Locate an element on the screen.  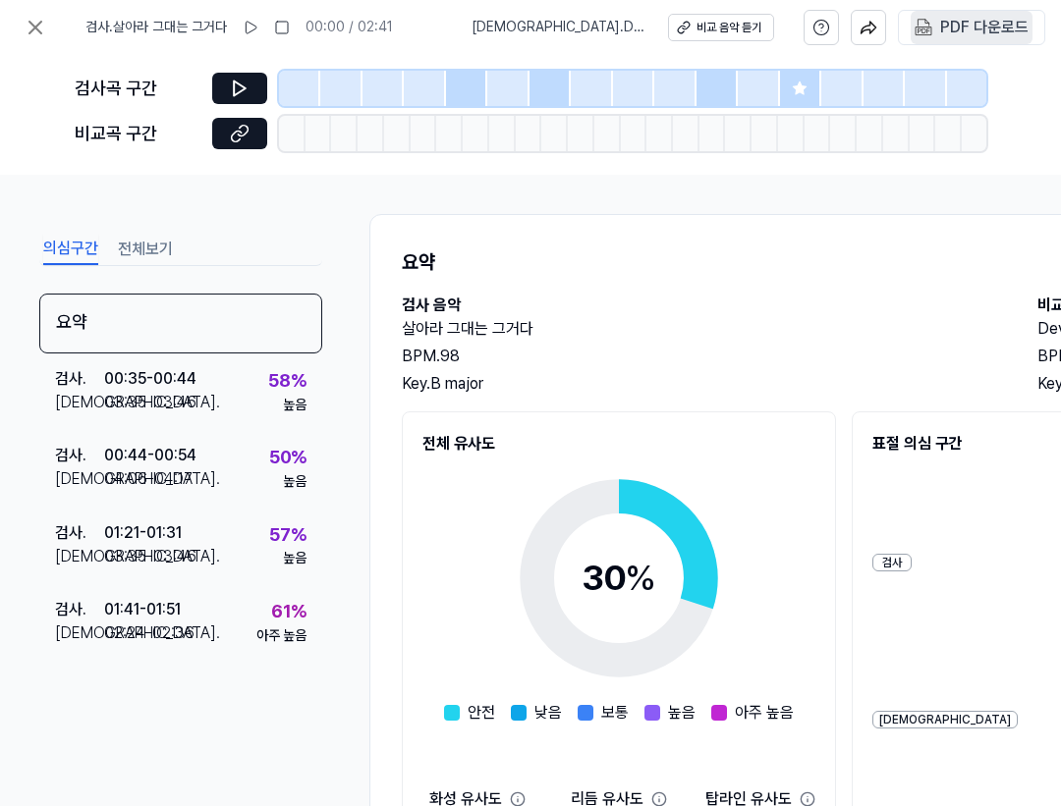
div: 61 % is located at coordinates (289, 612).